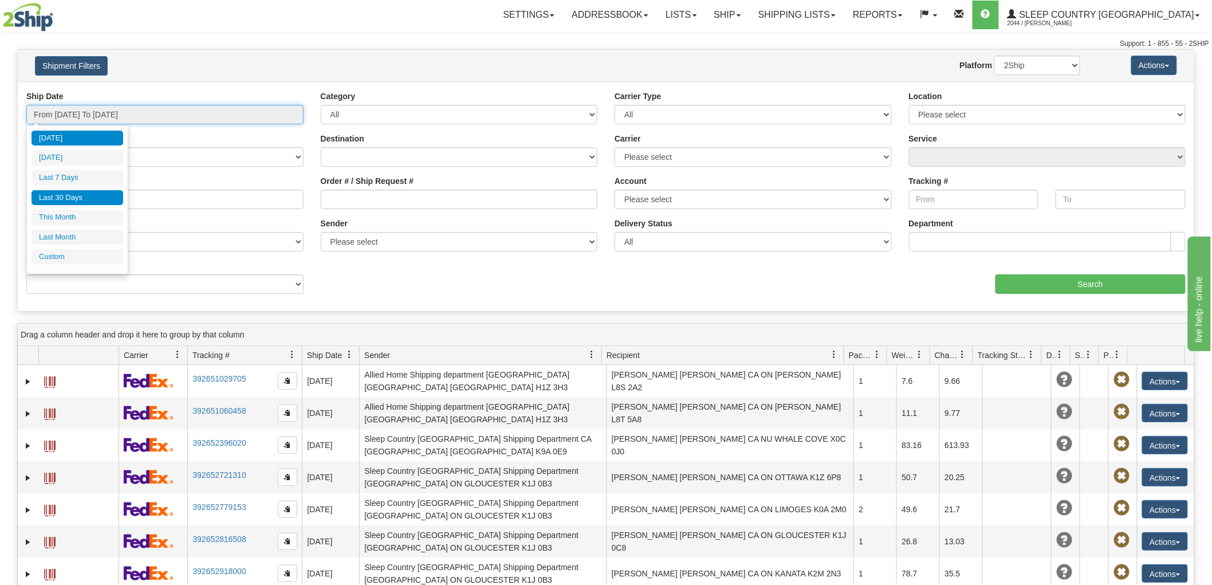 Image resolution: width=1212 pixels, height=585 pixels. I want to click on label: Ship Date, so click(45, 96).